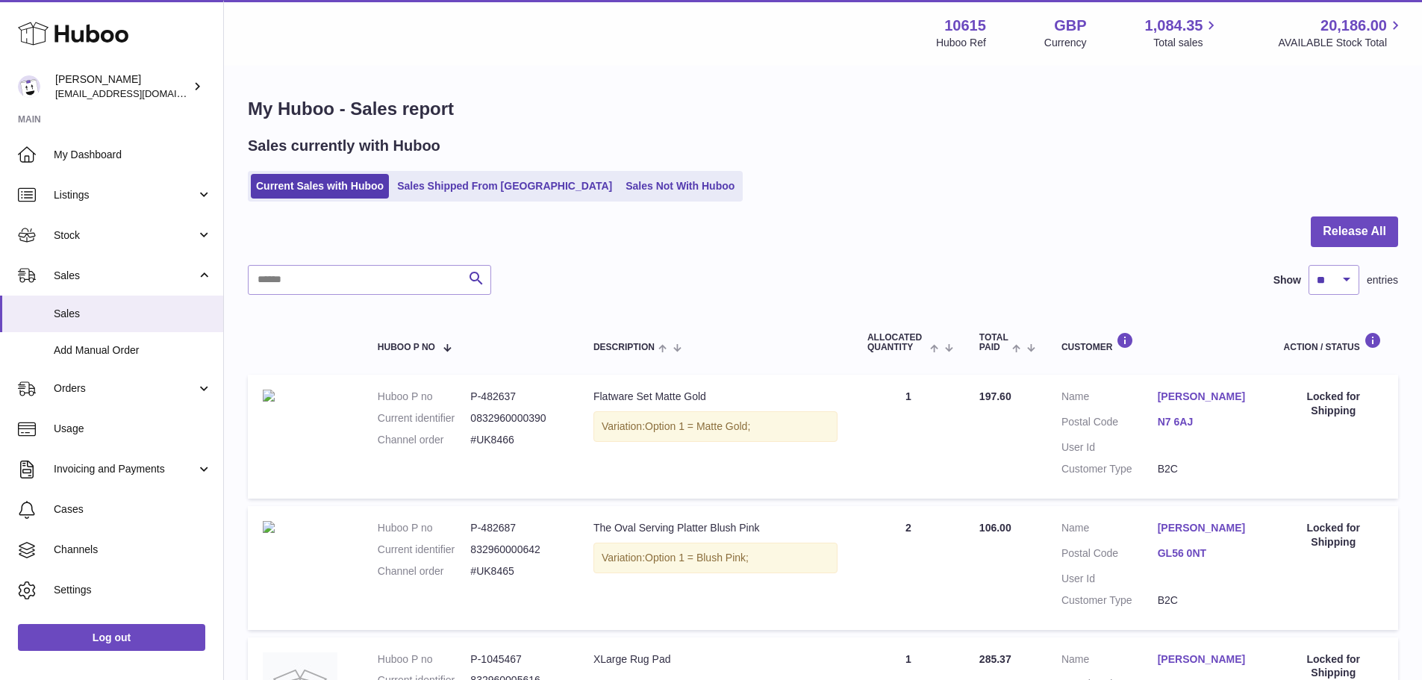  What do you see at coordinates (29, 87) in the screenshot?
I see `img: internalAdmin-10615@internal.huboo.com` at bounding box center [29, 87].